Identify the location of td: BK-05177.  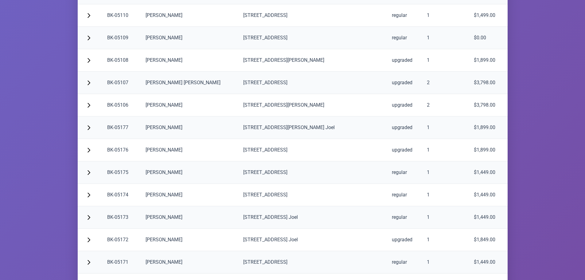
(122, 127).